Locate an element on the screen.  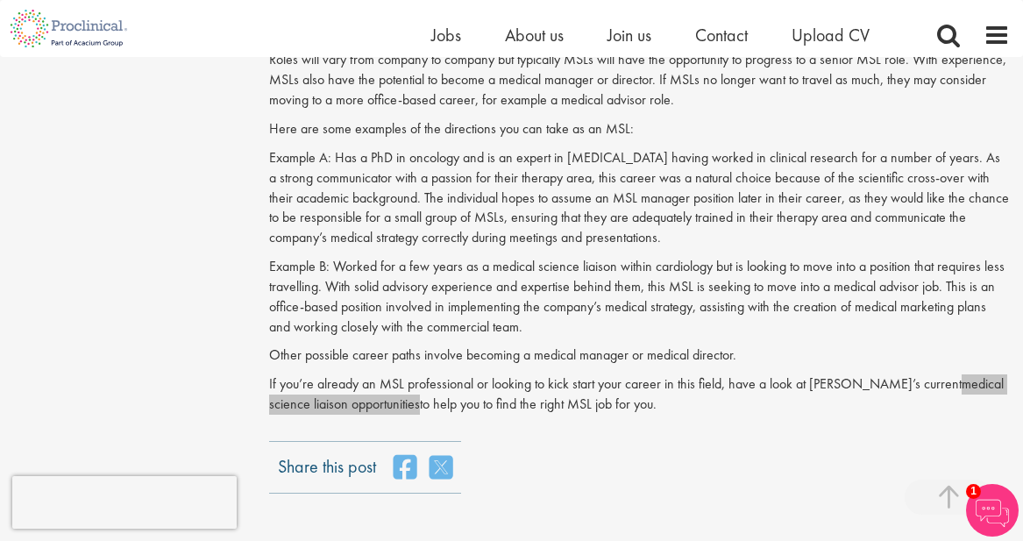
a: Contact is located at coordinates (722, 35).